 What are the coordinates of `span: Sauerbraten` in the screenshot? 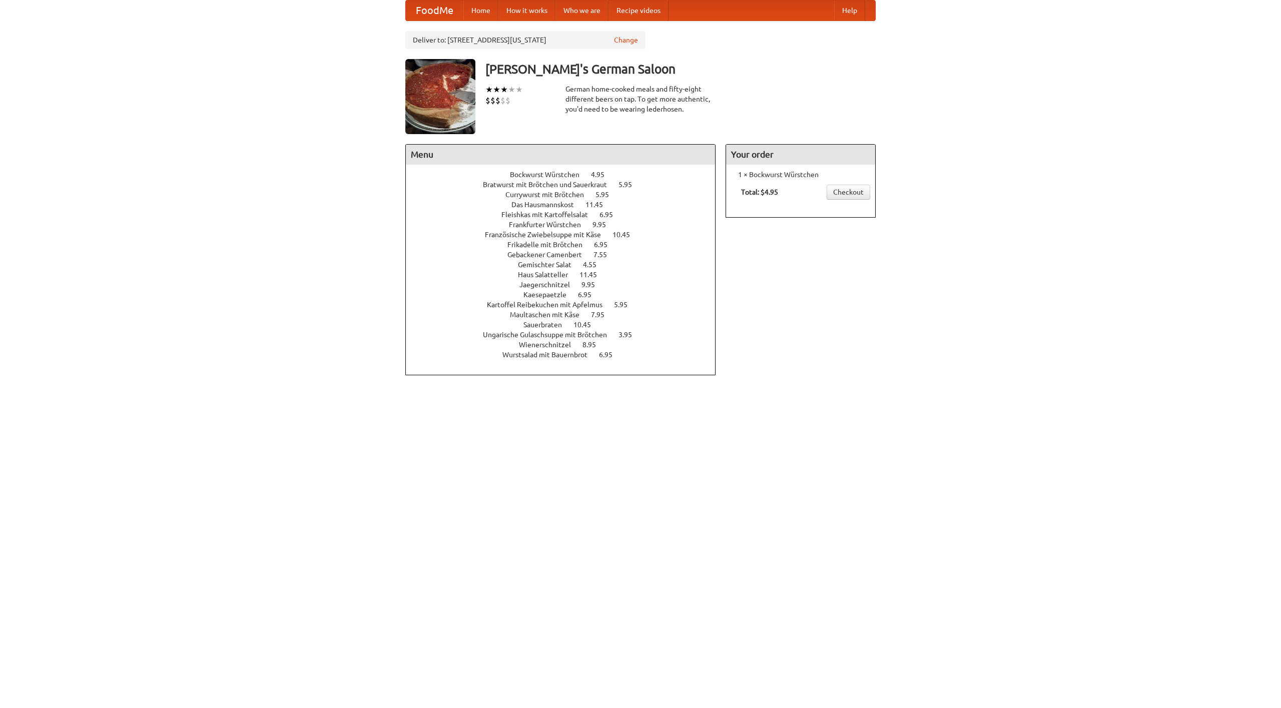 It's located at (547, 325).